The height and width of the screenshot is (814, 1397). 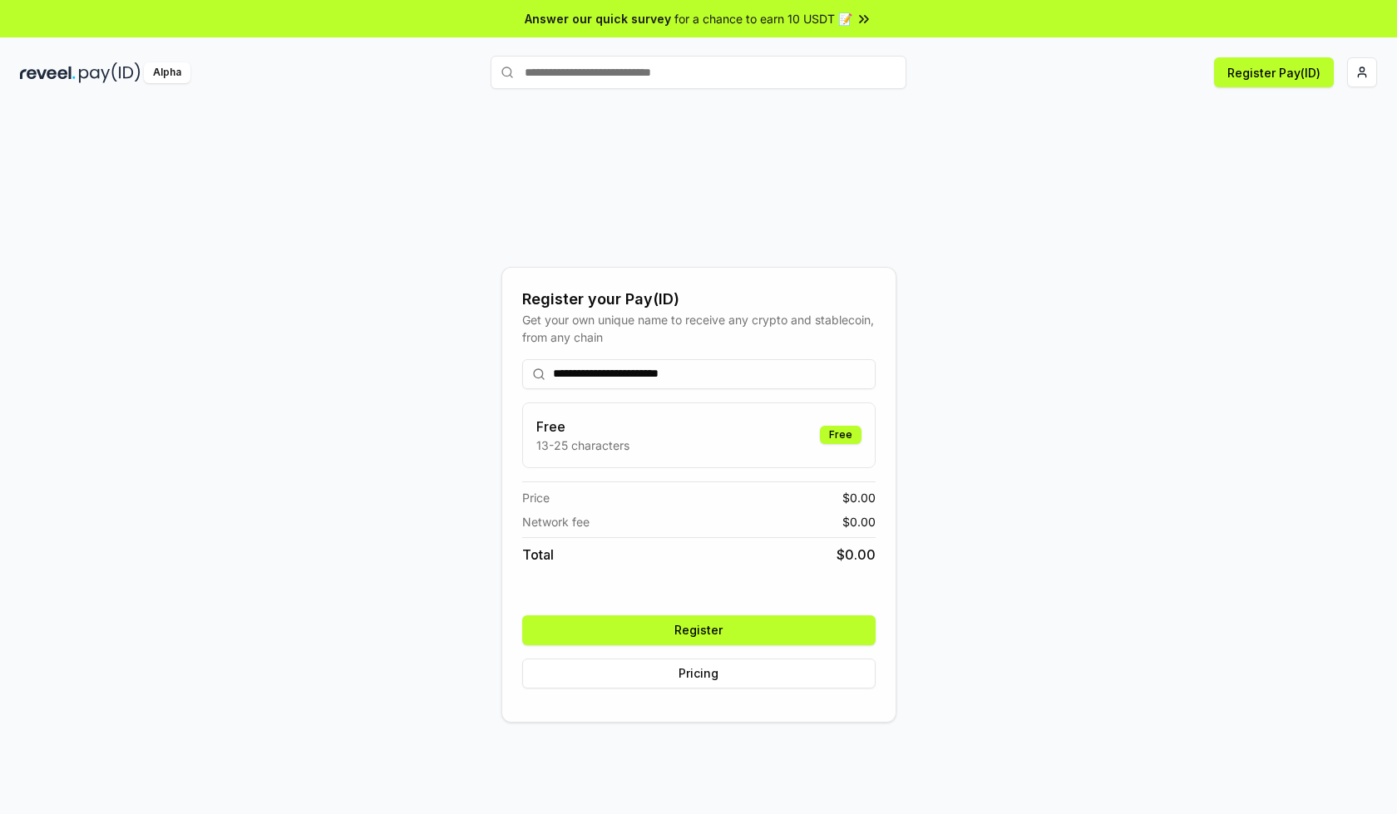 What do you see at coordinates (699, 299) in the screenshot?
I see `div: Register your Pay(ID)` at bounding box center [699, 299].